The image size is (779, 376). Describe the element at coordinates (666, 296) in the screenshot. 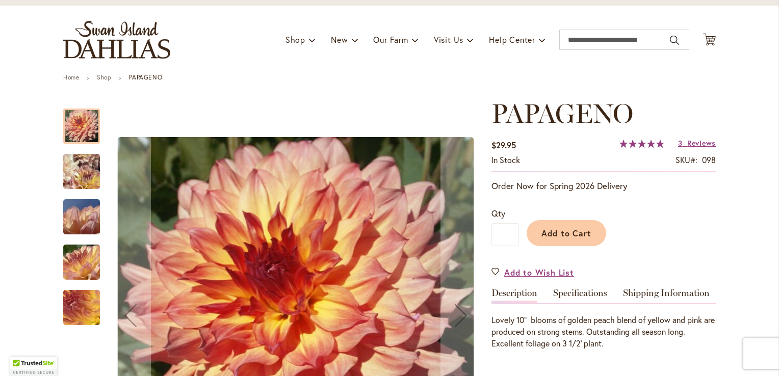

I see `a: Shipping Information` at that location.